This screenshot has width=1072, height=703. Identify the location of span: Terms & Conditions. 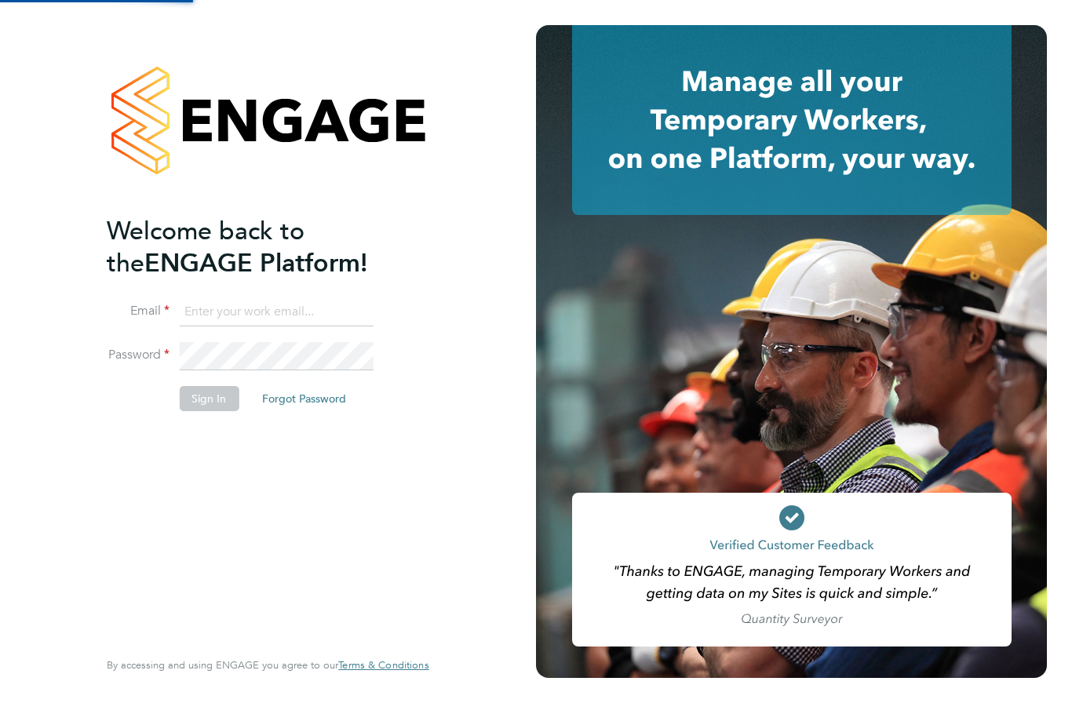
(383, 665).